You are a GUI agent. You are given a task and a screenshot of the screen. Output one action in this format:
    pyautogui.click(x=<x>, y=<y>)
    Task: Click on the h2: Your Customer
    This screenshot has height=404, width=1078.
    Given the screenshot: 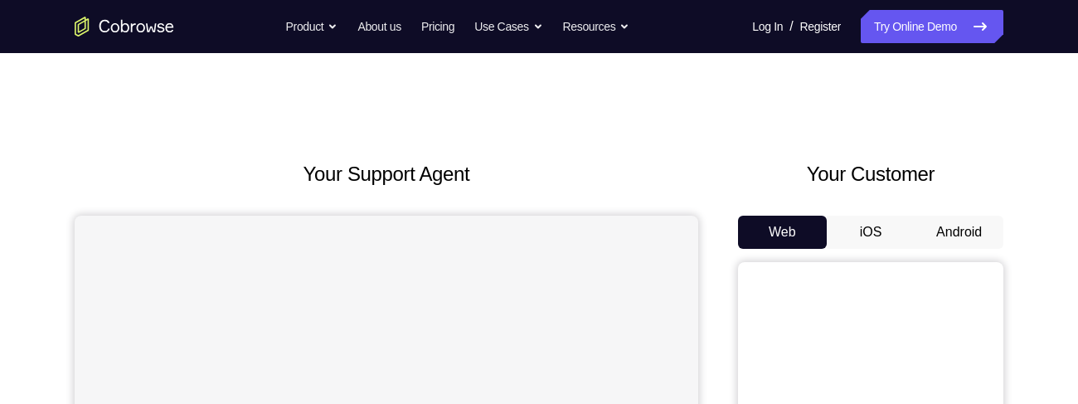 What is the action you would take?
    pyautogui.click(x=871, y=174)
    